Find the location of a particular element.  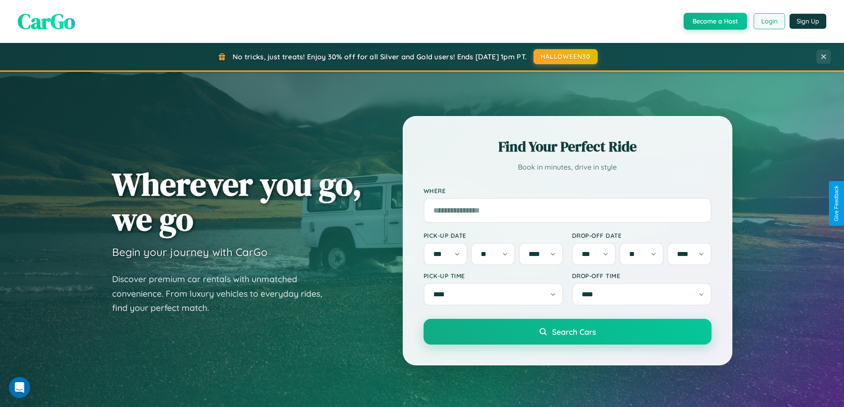

button: Login is located at coordinates (769, 21).